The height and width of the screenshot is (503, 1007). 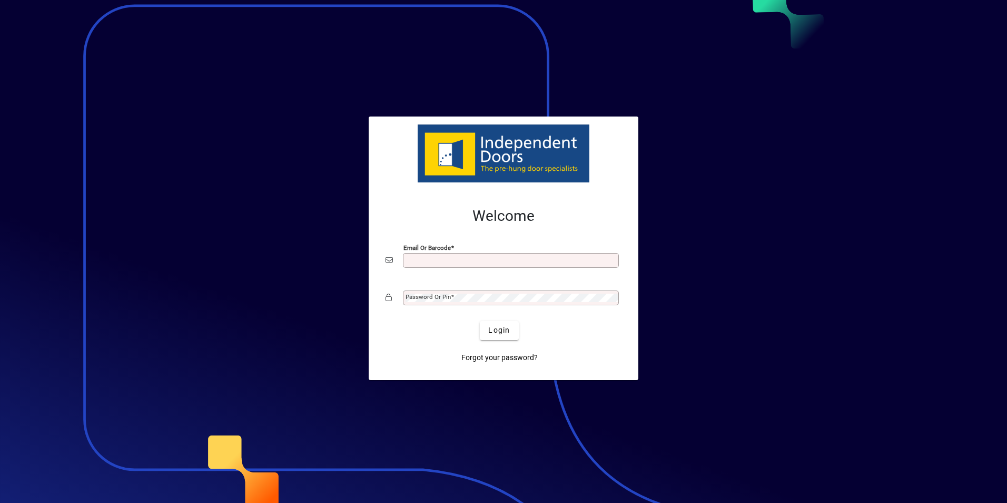 What do you see at coordinates (499, 330) in the screenshot?
I see `button: Login` at bounding box center [499, 330].